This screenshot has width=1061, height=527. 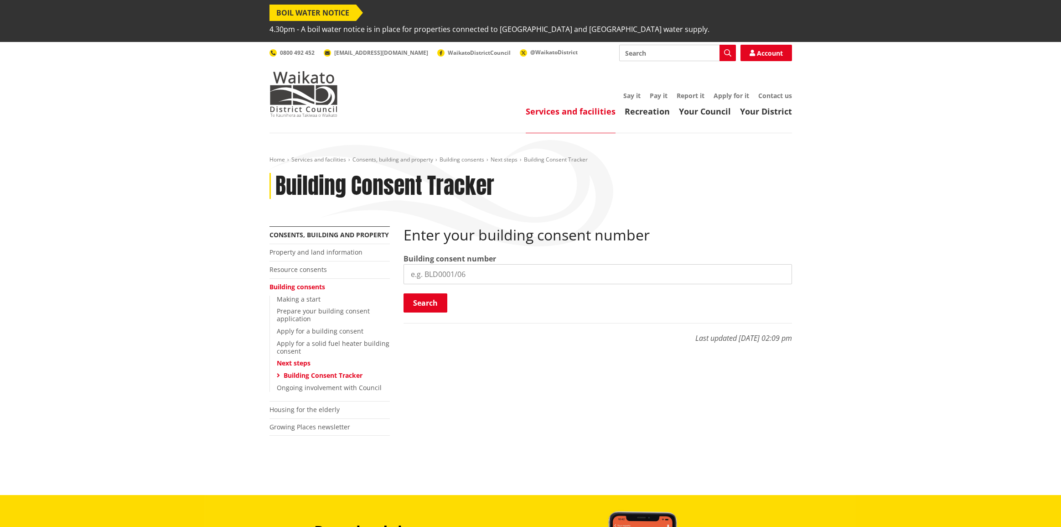 What do you see at coordinates (705, 111) in the screenshot?
I see `a: Your Council` at bounding box center [705, 111].